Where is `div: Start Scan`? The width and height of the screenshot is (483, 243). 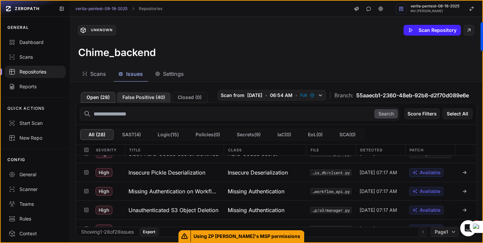
div: Start Scan is located at coordinates (35, 123).